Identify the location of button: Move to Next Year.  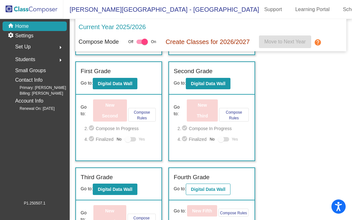
(285, 42).